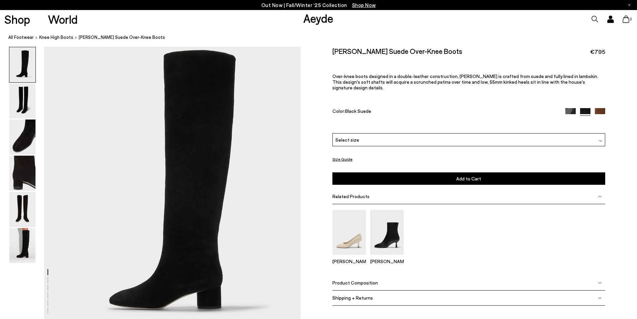  What do you see at coordinates (63, 19) in the screenshot?
I see `a: World` at bounding box center [63, 19].